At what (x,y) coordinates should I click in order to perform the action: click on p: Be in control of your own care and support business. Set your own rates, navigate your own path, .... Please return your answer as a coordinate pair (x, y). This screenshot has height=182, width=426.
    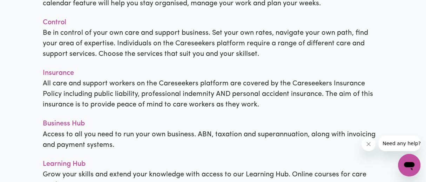
    Looking at the image, I should click on (213, 43).